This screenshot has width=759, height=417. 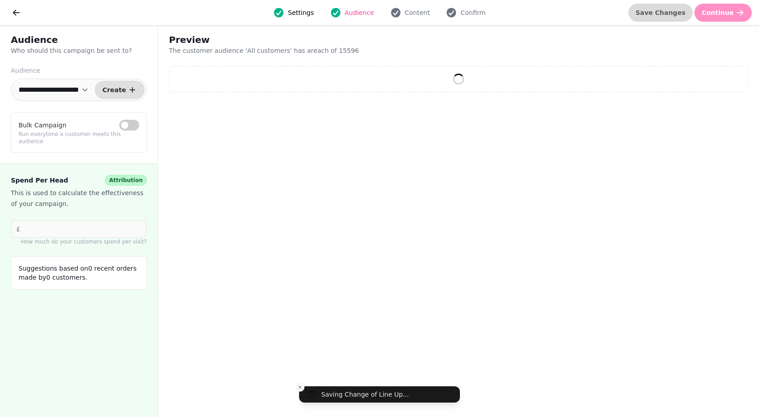 I want to click on span: Audience, so click(x=359, y=13).